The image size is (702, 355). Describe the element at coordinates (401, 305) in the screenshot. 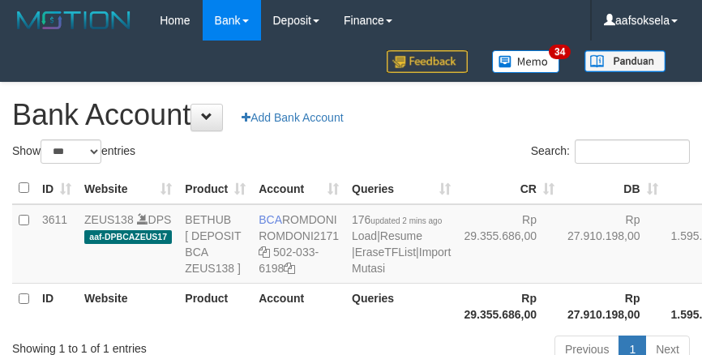

I see `th: Queries` at that location.